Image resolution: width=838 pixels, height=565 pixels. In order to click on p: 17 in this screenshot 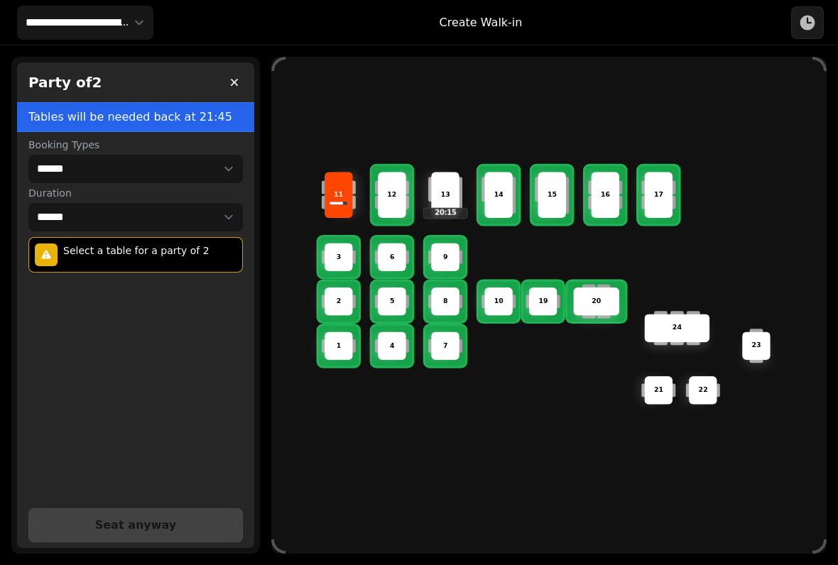, I will do `click(658, 195)`.